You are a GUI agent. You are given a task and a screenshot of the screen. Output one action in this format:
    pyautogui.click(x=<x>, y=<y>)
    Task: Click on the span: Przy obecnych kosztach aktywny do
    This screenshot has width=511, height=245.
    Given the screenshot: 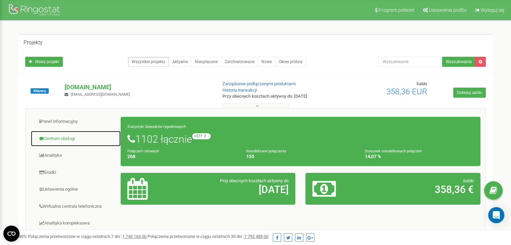 What is the action you would take?
    pyautogui.click(x=254, y=181)
    